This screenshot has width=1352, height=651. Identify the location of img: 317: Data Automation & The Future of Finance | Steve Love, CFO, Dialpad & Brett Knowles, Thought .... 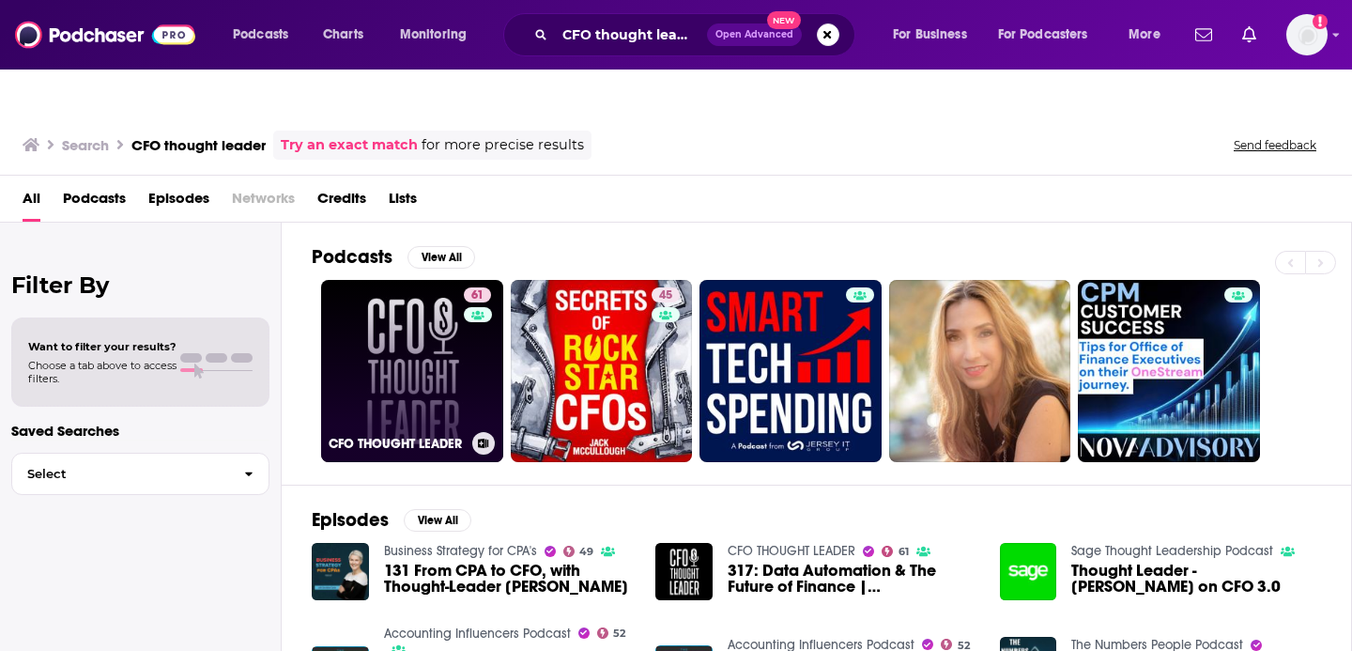
(684, 571).